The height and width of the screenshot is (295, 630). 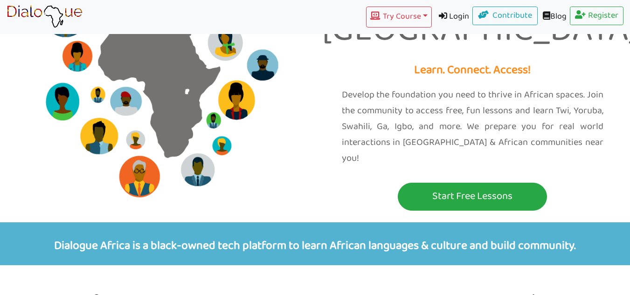 I want to click on button: Start Free Lessons, so click(x=473, y=197).